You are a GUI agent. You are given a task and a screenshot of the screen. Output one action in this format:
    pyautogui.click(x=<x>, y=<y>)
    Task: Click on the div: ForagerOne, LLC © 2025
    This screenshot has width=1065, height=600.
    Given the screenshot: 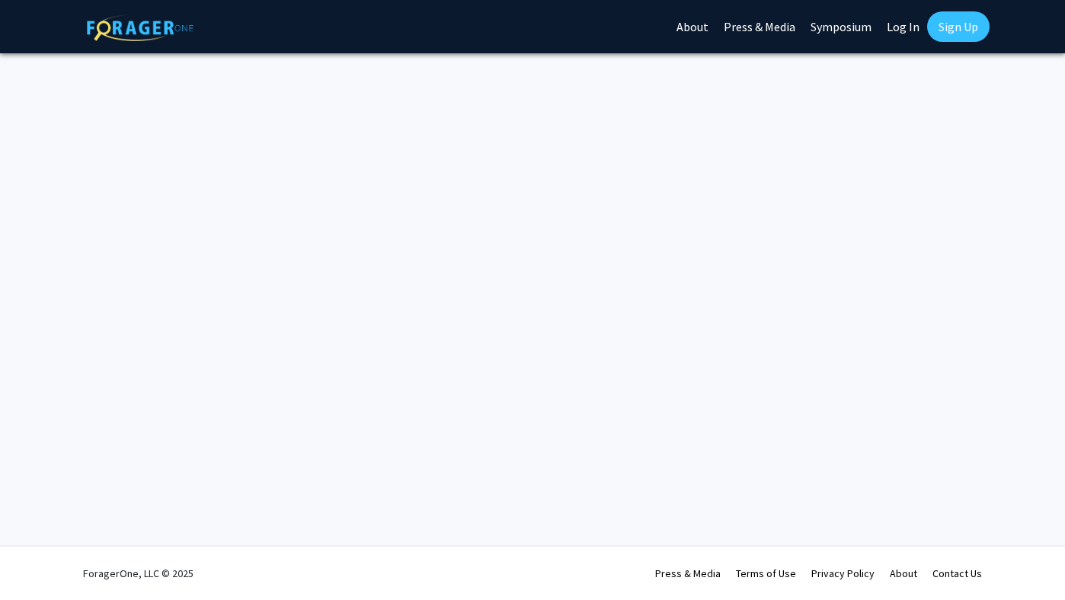 What is the action you would take?
    pyautogui.click(x=138, y=574)
    